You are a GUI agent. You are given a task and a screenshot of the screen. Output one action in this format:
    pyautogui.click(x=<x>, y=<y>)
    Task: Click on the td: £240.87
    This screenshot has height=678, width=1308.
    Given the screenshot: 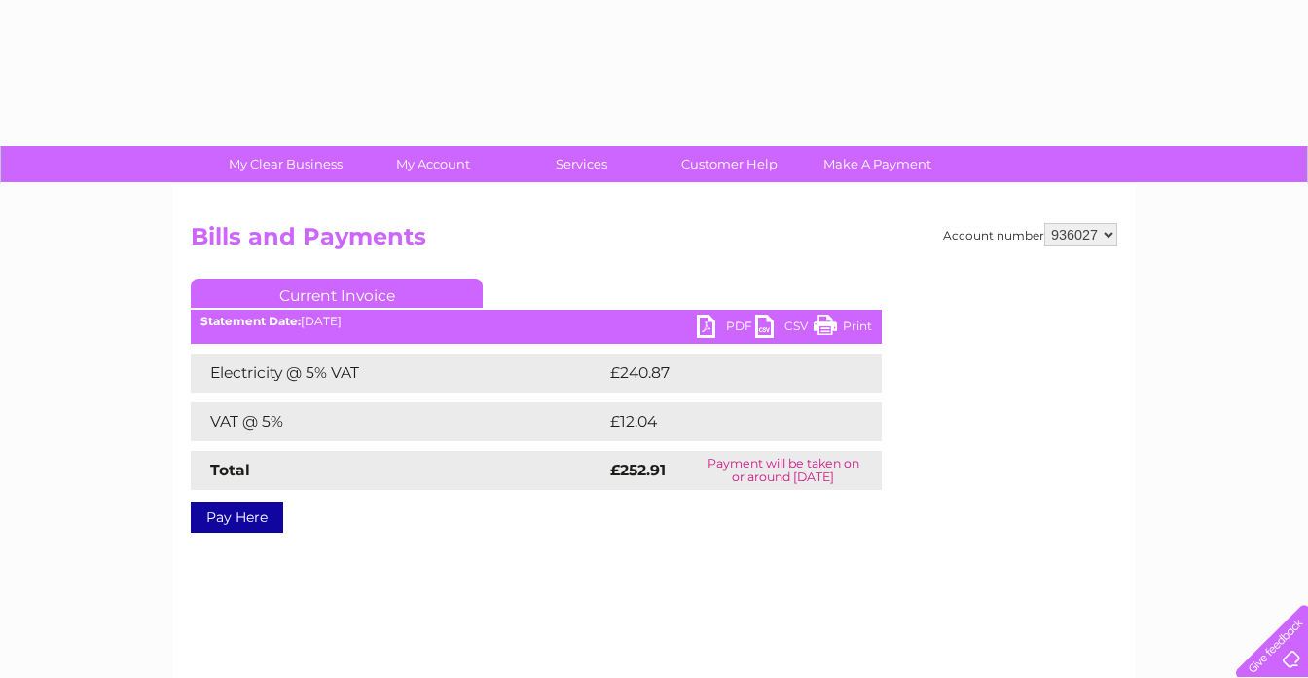 What is the action you would take?
    pyautogui.click(x=726, y=373)
    